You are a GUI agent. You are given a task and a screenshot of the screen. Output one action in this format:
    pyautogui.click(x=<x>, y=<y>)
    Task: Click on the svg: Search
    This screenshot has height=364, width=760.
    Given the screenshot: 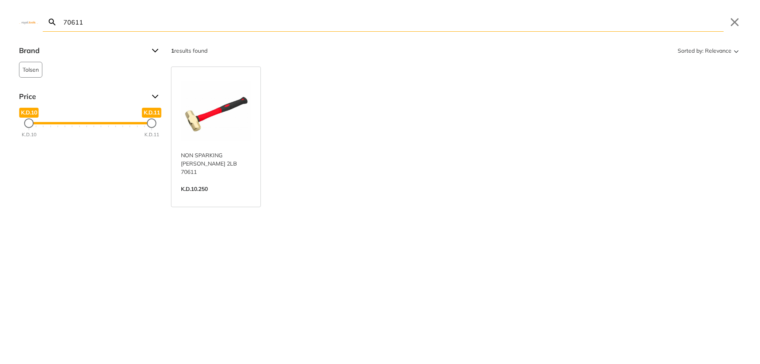 What is the action you would take?
    pyautogui.click(x=52, y=22)
    